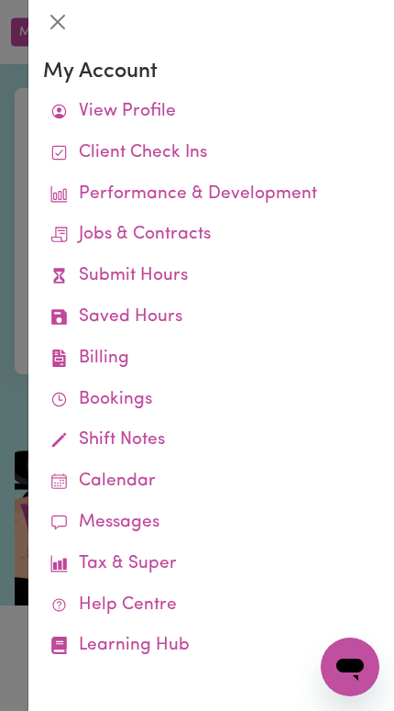 Image resolution: width=394 pixels, height=711 pixels. I want to click on button: Close, so click(58, 22).